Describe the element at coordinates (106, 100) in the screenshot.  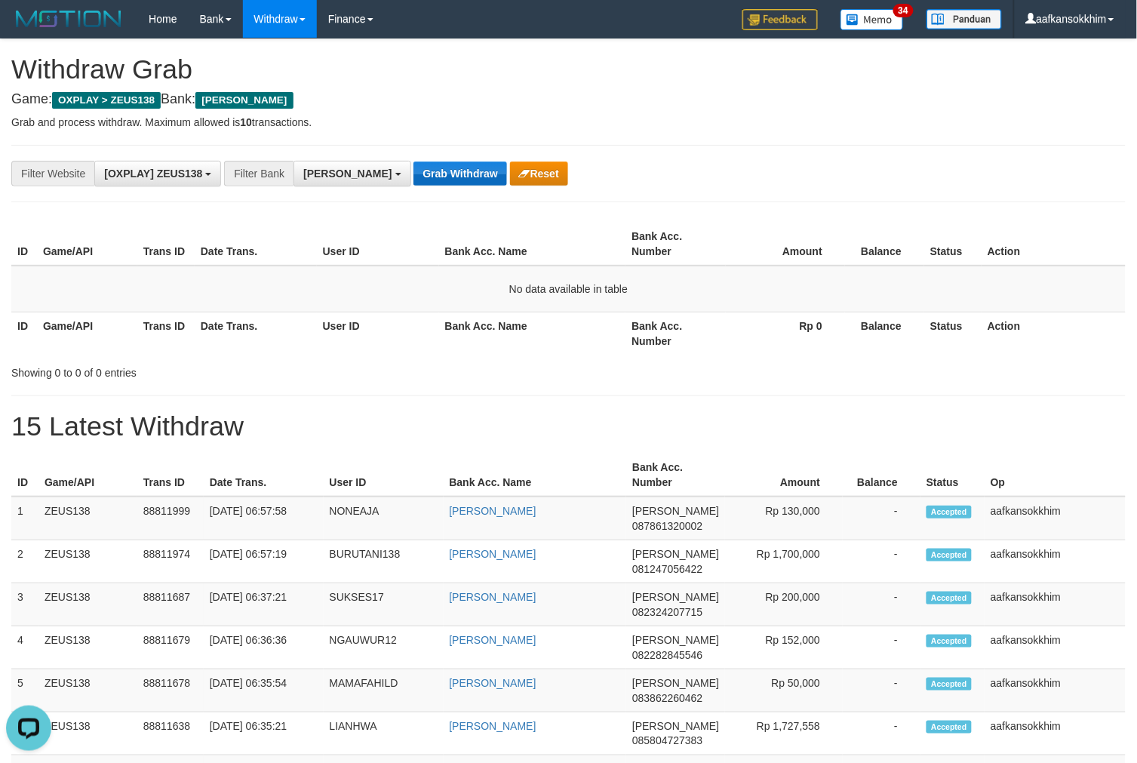
I see `span: OXPLAY > ZEUS138` at that location.